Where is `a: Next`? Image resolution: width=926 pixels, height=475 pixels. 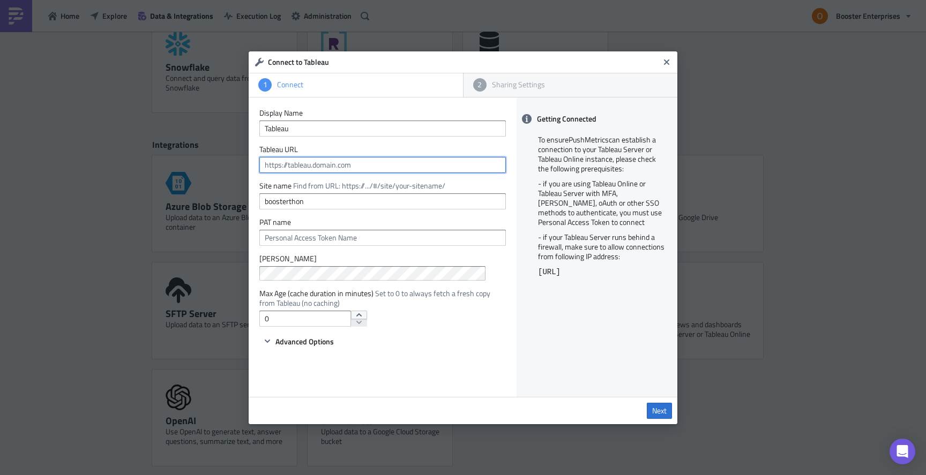 a: Next is located at coordinates (659, 411).